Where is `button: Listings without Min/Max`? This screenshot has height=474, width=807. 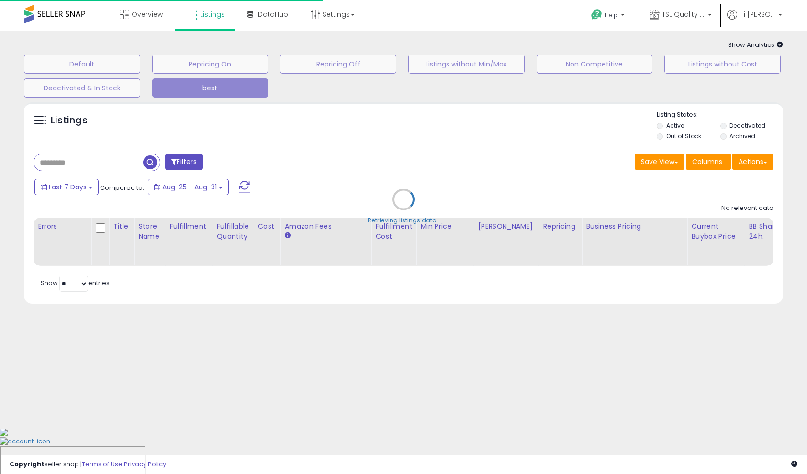 button: Listings without Min/Max is located at coordinates (466, 64).